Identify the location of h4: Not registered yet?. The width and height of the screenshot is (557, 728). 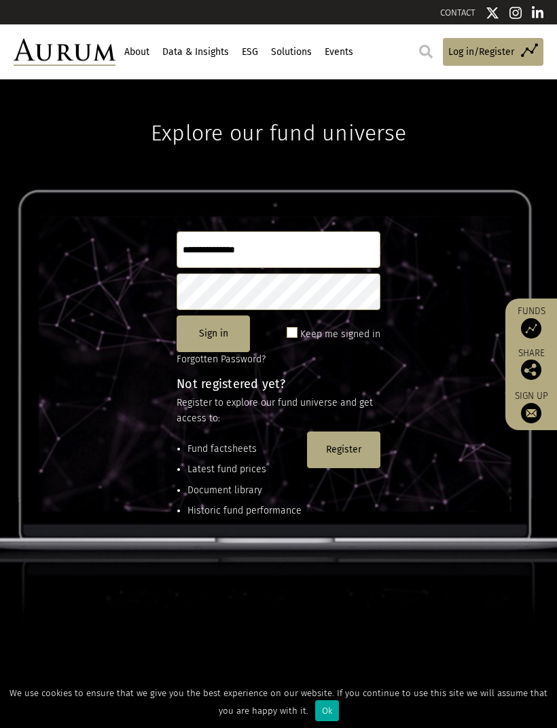
(278, 384).